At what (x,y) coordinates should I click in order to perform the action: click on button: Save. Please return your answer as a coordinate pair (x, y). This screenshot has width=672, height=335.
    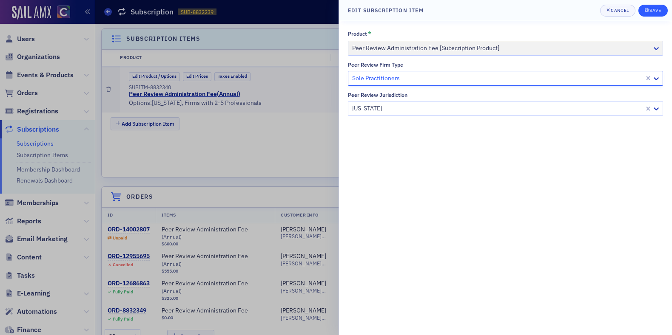
    Looking at the image, I should click on (653, 11).